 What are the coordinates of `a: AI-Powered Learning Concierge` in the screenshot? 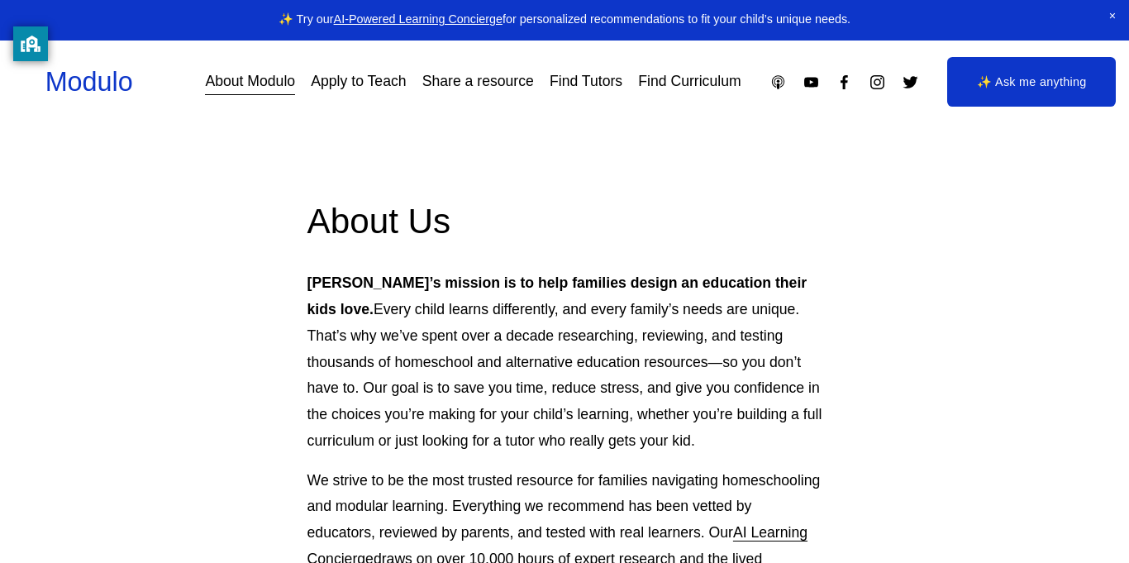 It's located at (418, 19).